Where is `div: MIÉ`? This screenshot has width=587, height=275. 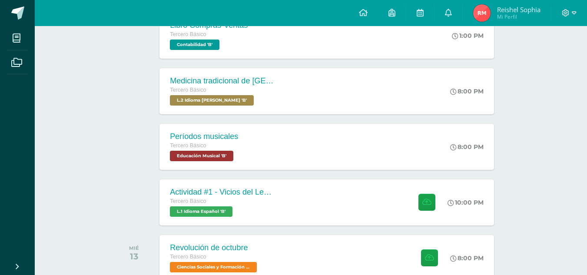 div: MIÉ is located at coordinates (134, 248).